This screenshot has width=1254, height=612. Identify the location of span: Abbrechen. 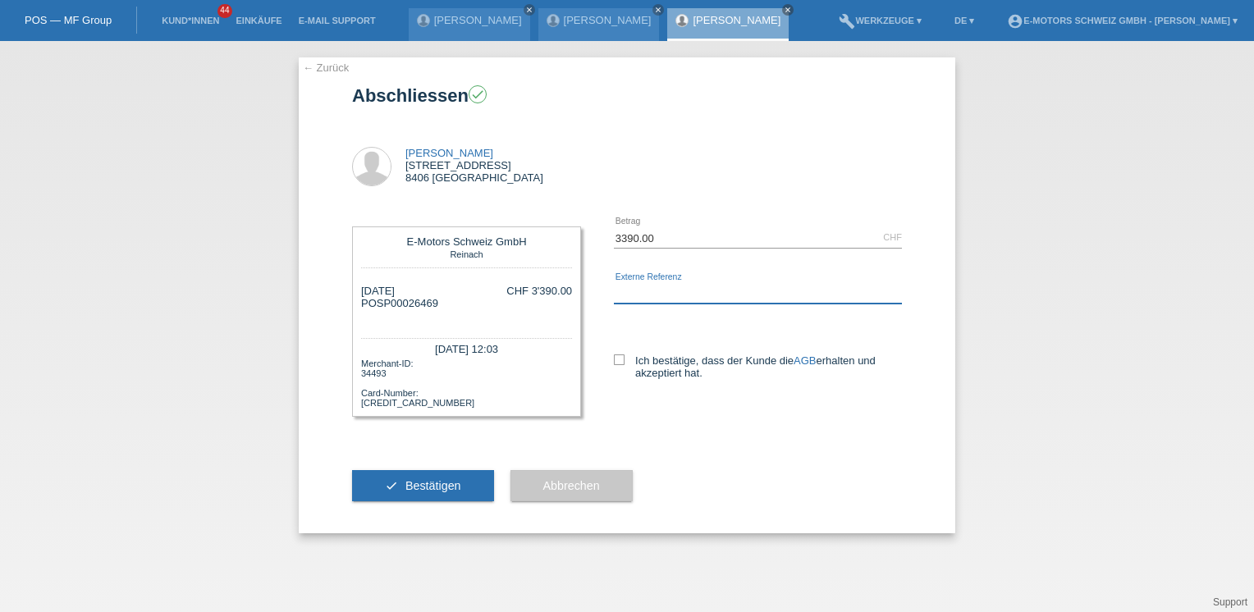
(571, 486).